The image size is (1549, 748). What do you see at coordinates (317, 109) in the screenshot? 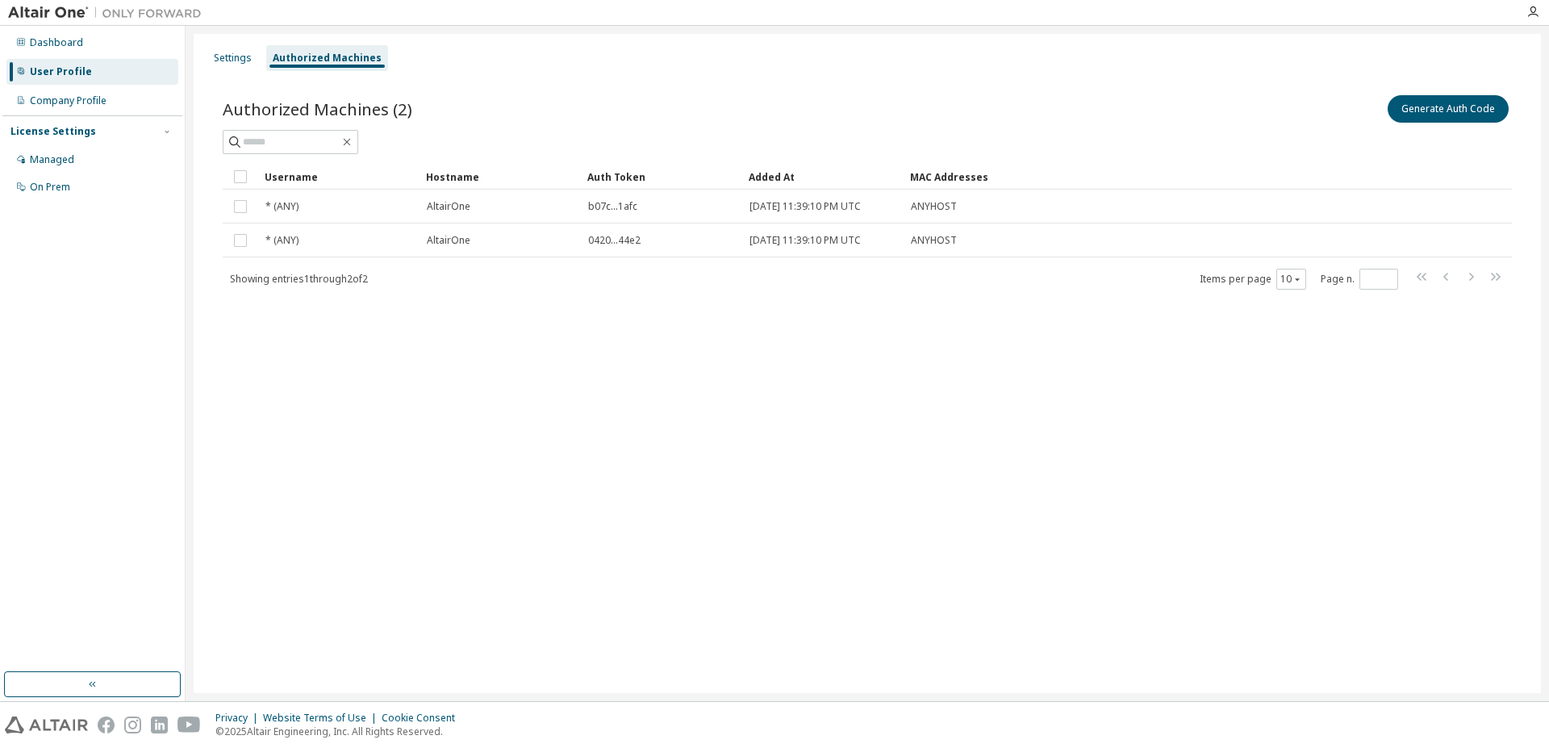
I see `span: Authorized Machines (2)` at bounding box center [317, 109].